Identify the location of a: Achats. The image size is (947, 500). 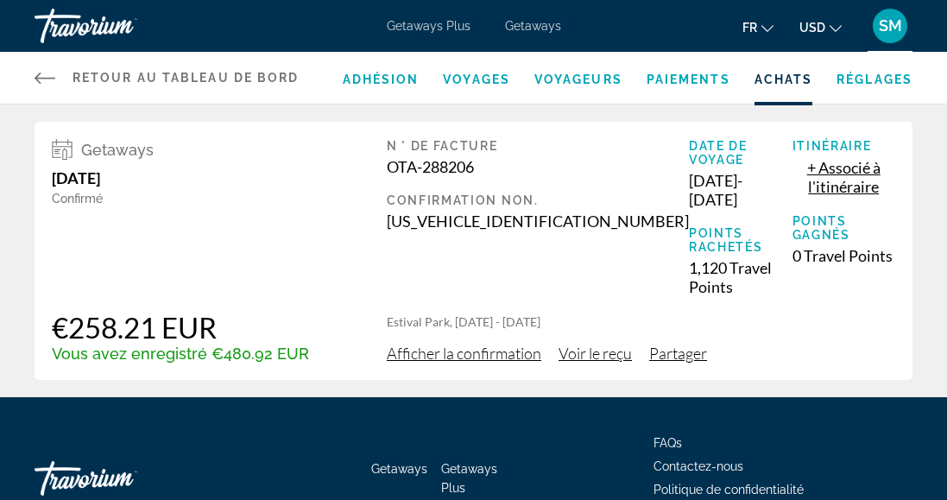
(784, 79).